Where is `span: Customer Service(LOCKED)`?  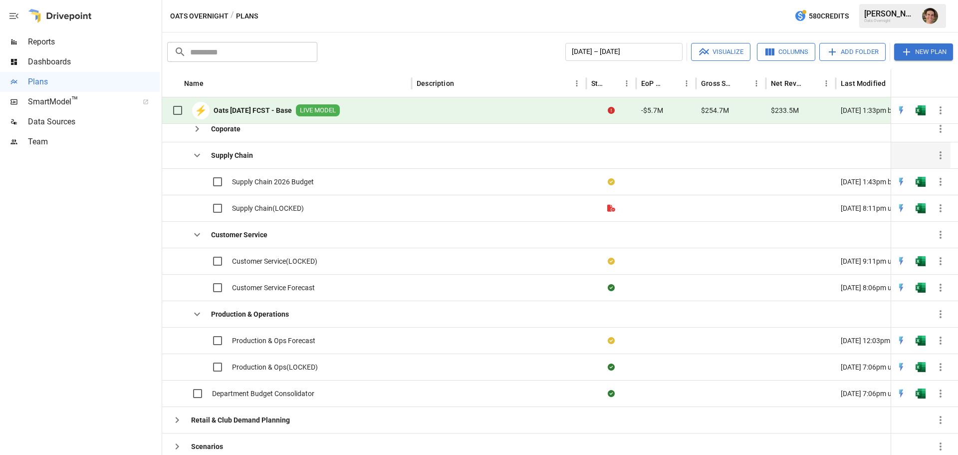 span: Customer Service(LOCKED) is located at coordinates (274, 261).